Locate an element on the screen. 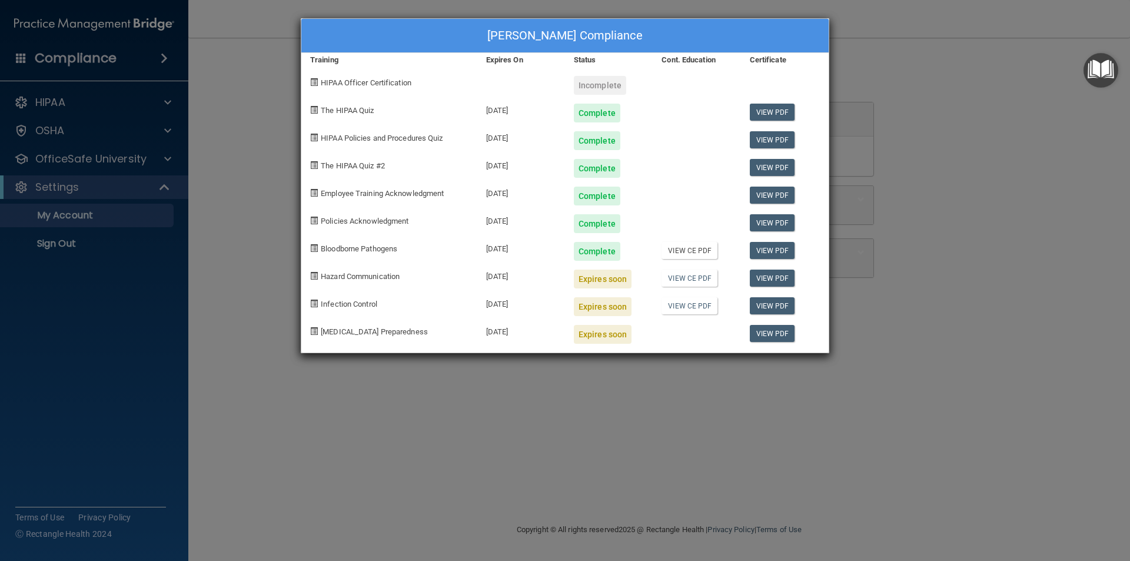  div: Expires On is located at coordinates (521, 60).